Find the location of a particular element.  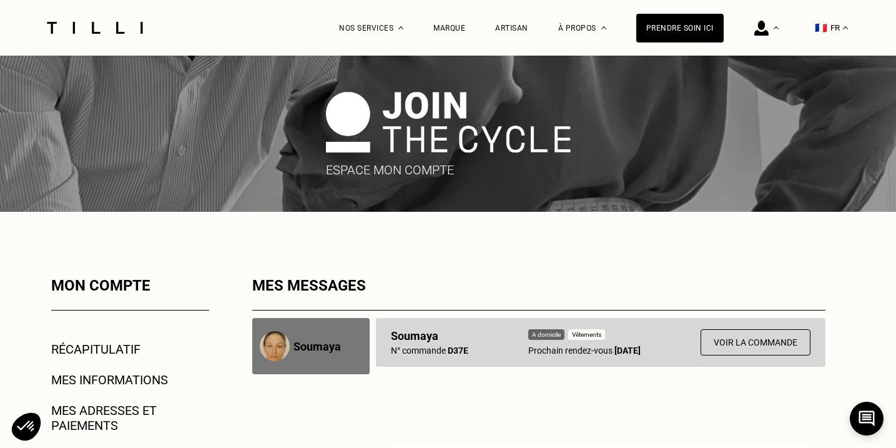

img: logo join the cycle is located at coordinates (448, 122).